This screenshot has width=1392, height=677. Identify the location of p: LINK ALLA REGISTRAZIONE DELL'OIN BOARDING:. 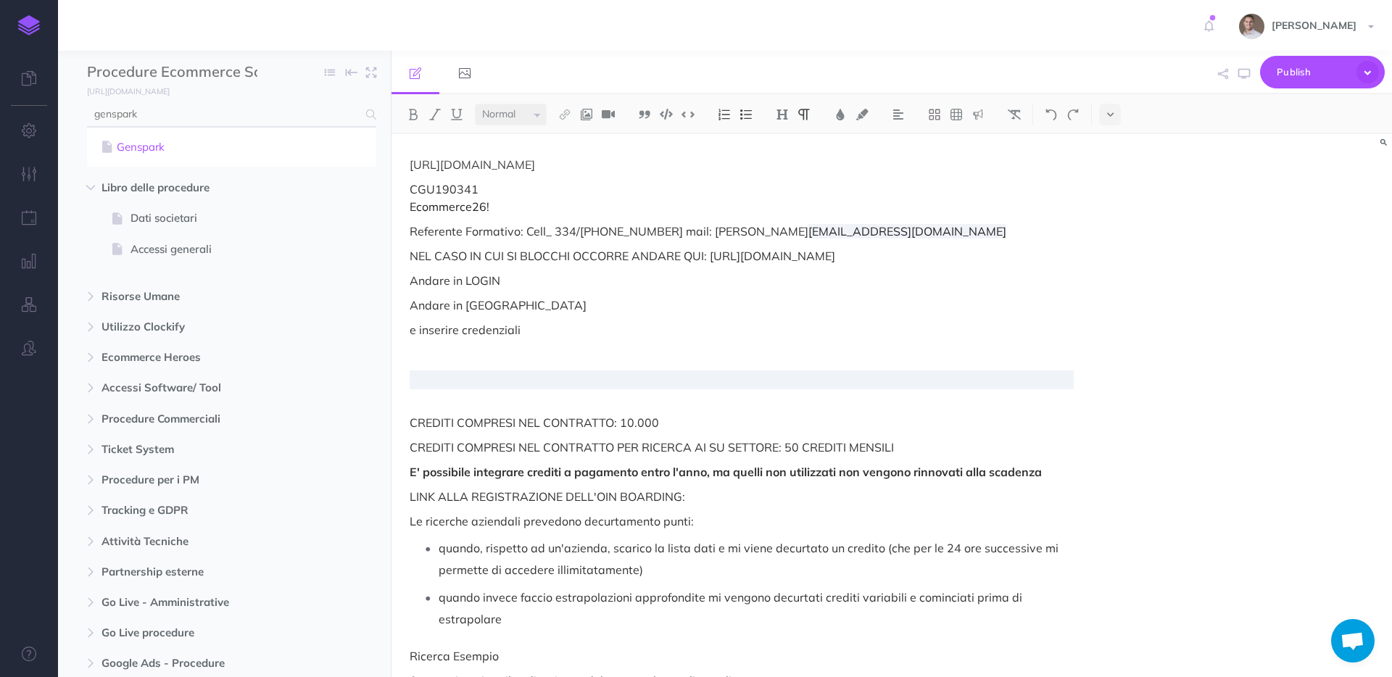
(742, 497).